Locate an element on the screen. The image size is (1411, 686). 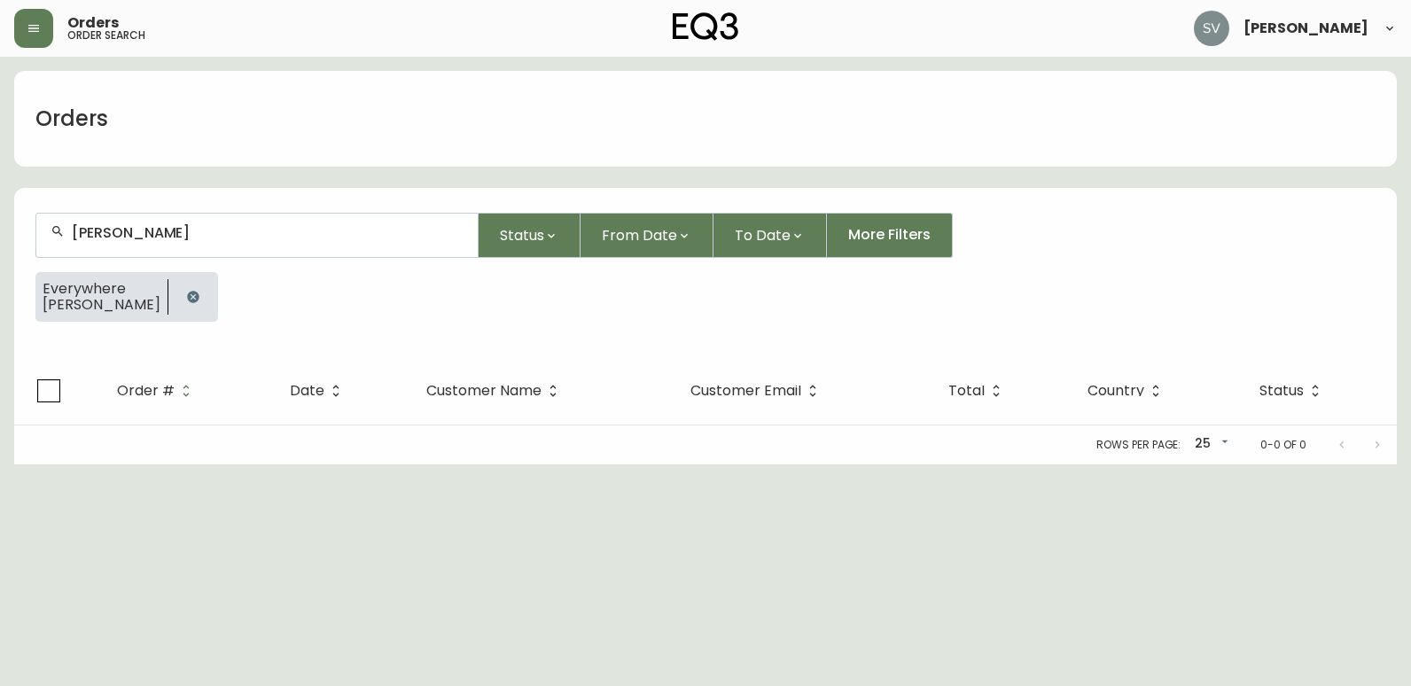
input: Search is located at coordinates (268, 232).